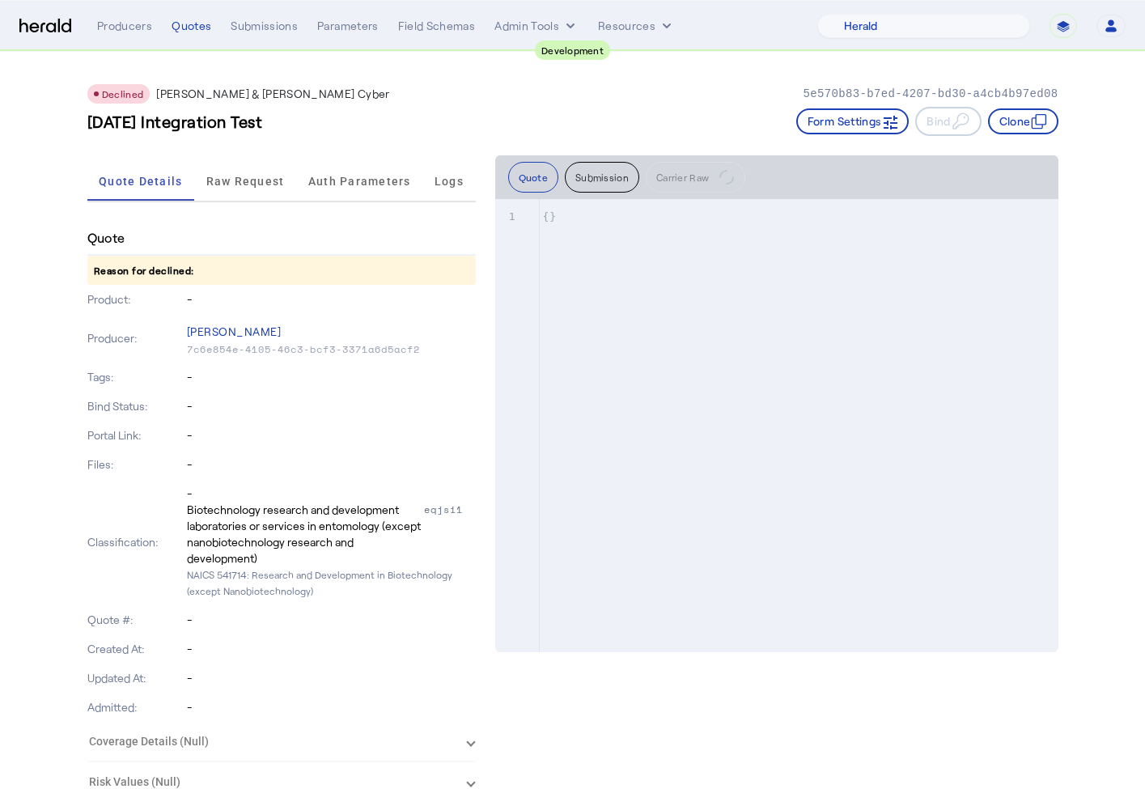 This screenshot has height=789, width=1145. Describe the element at coordinates (106, 238) in the screenshot. I see `h4: Quote` at that location.